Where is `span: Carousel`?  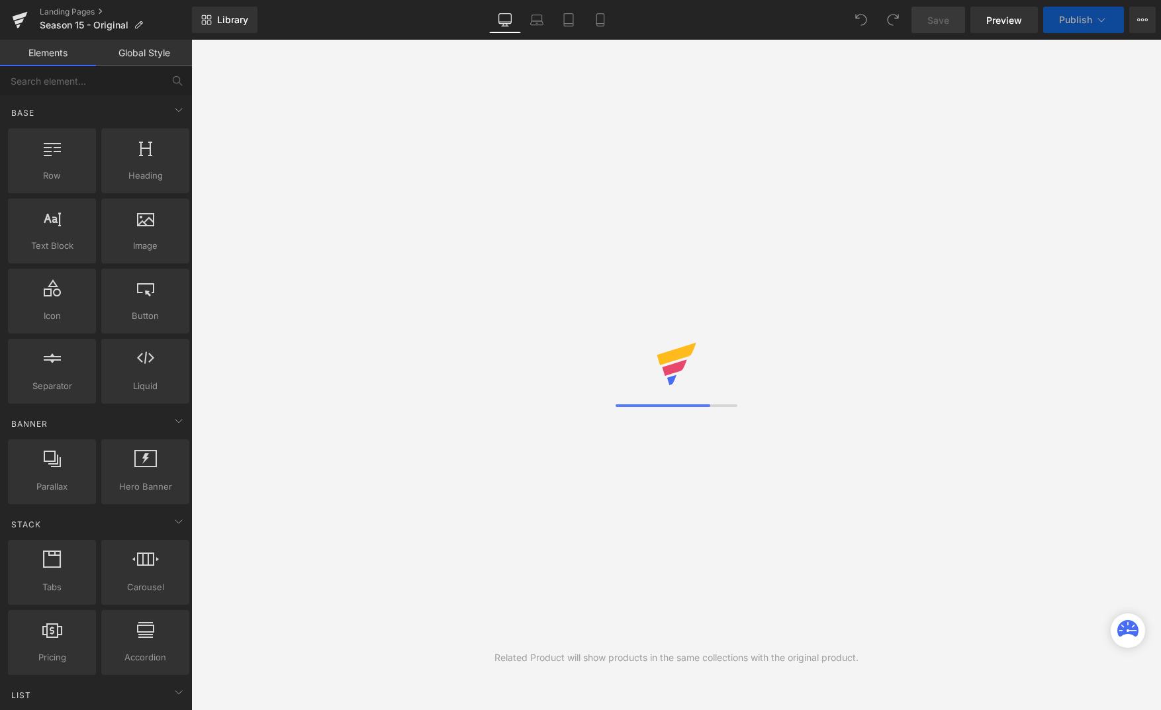
span: Carousel is located at coordinates (145, 587).